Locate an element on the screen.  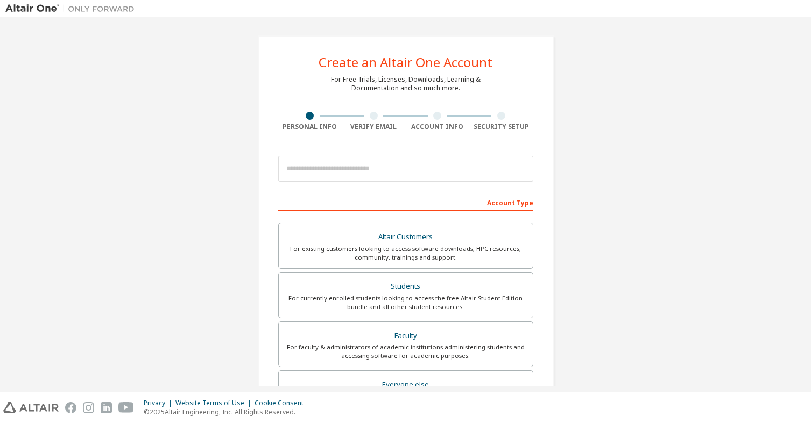
div: For currently enrolled students looking to access the free Altair Student Edition bundle and all ... is located at coordinates (406, 303).